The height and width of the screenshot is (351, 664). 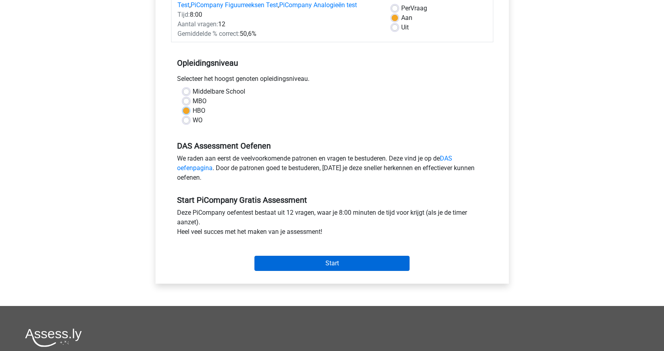 What do you see at coordinates (332, 146) in the screenshot?
I see `h5: DAS Assessment Oefenen` at bounding box center [332, 146].